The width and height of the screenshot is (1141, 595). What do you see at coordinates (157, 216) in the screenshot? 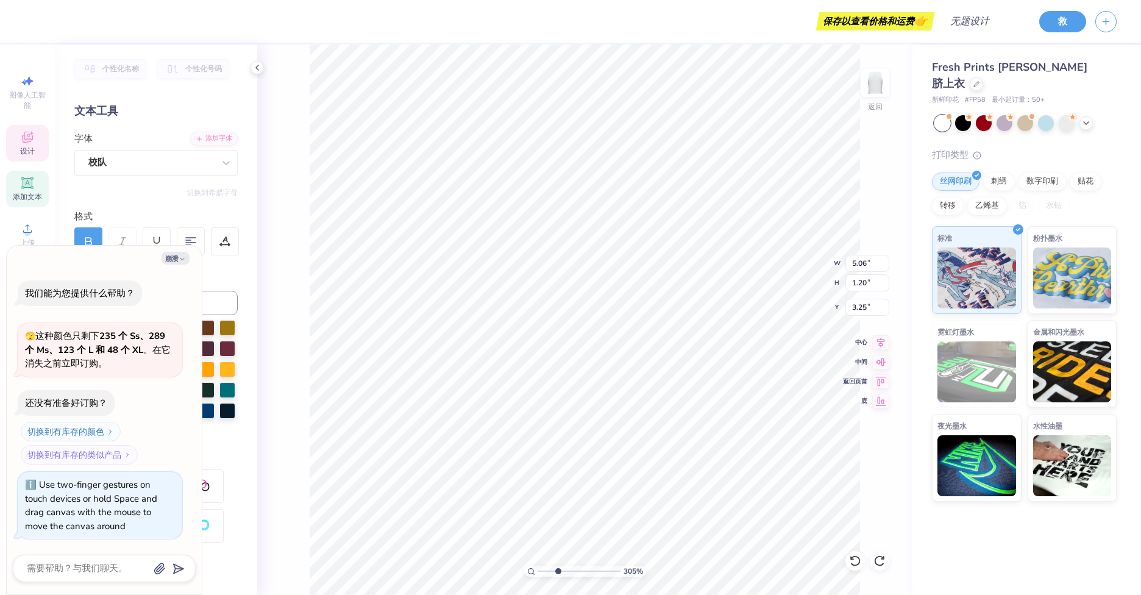
I see `div: 格式` at bounding box center [157, 216].